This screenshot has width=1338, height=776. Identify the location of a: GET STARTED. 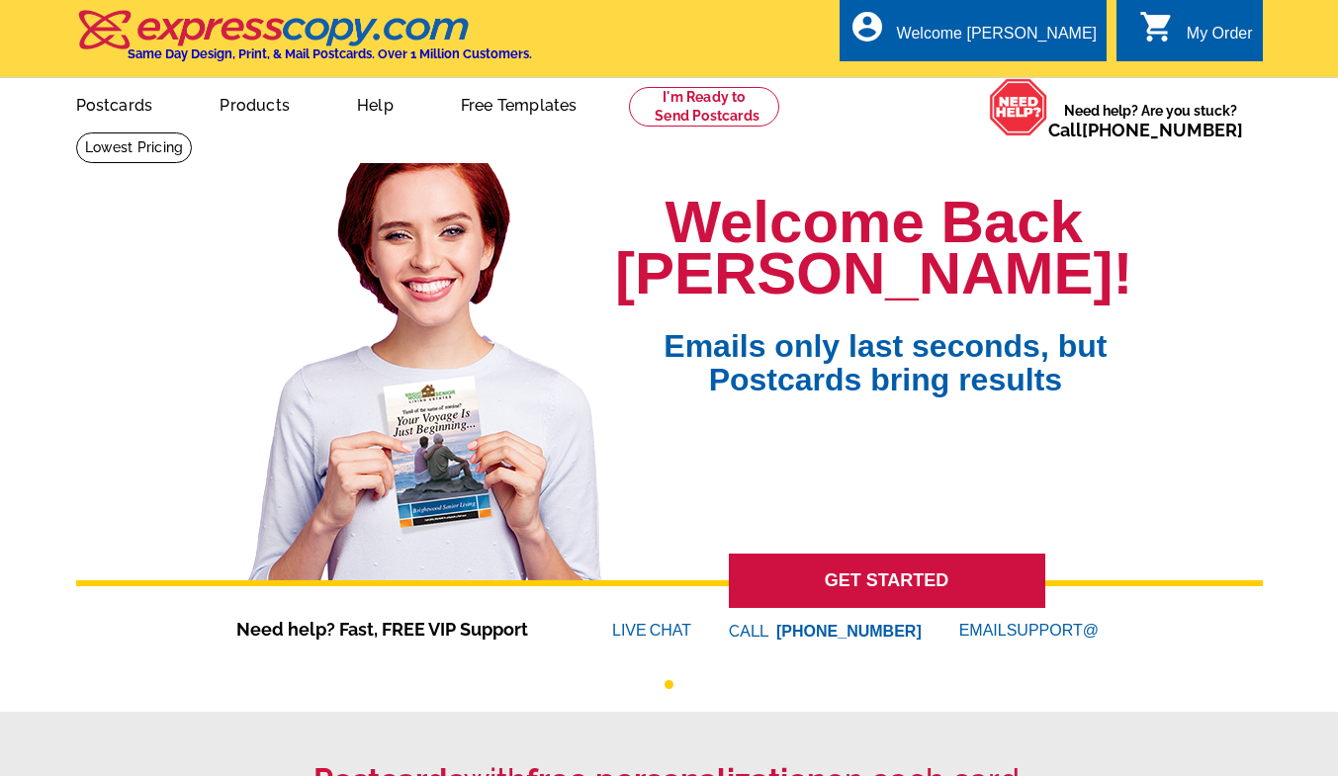
(887, 581).